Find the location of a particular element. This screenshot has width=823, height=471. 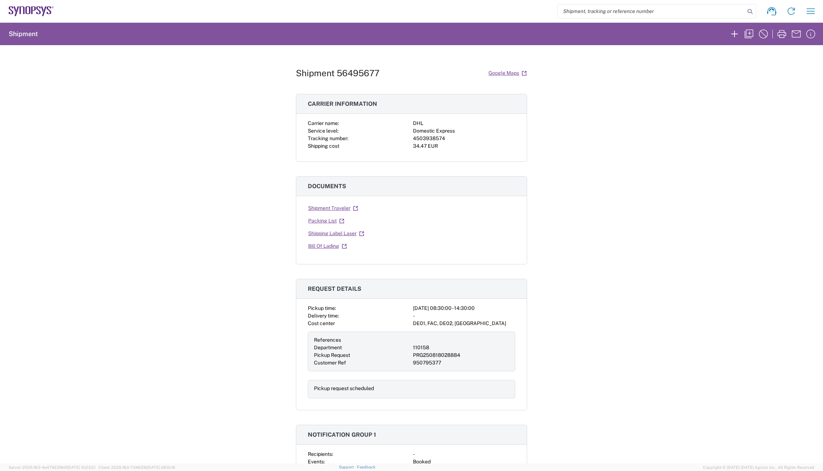

span: Delivery time: is located at coordinates (323, 316).